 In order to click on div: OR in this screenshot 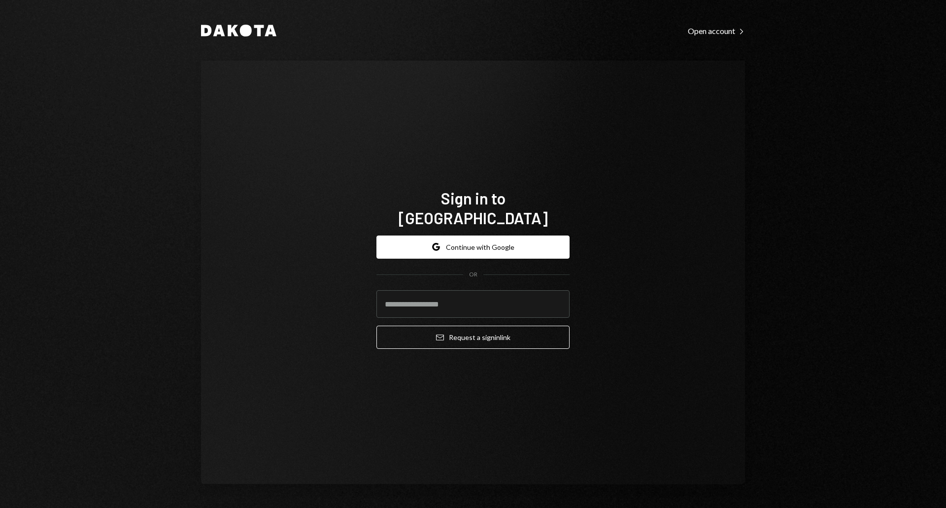, I will do `click(473, 274)`.